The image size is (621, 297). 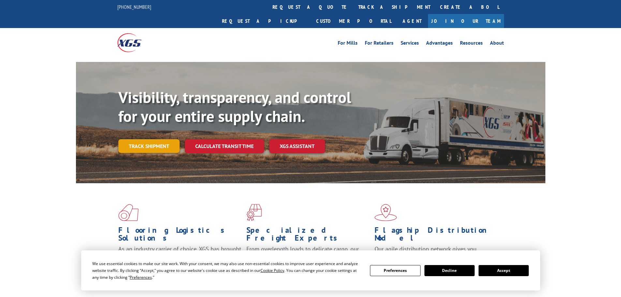 What do you see at coordinates (504, 271) in the screenshot?
I see `button: Accept` at bounding box center [504, 271].